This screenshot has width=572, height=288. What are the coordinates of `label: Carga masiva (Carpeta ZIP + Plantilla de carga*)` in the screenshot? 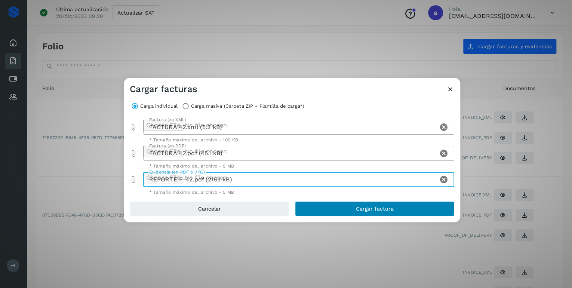 It's located at (248, 106).